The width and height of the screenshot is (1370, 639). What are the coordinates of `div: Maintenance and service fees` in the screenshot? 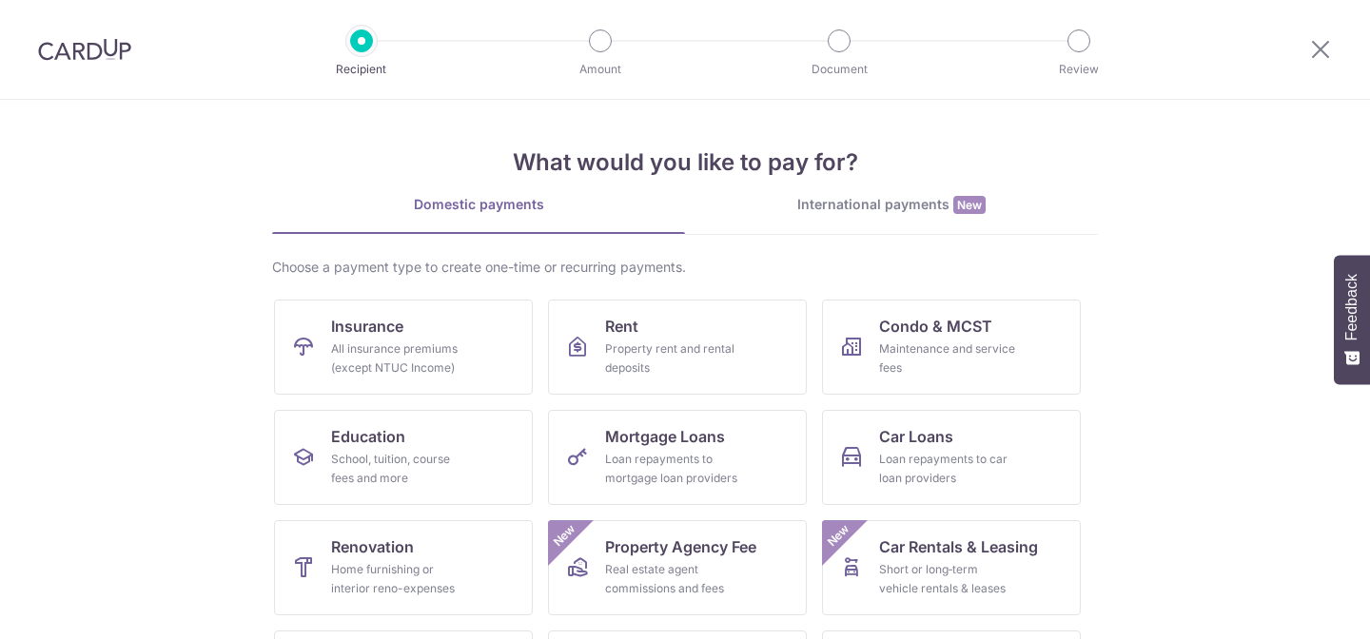 It's located at (947, 359).